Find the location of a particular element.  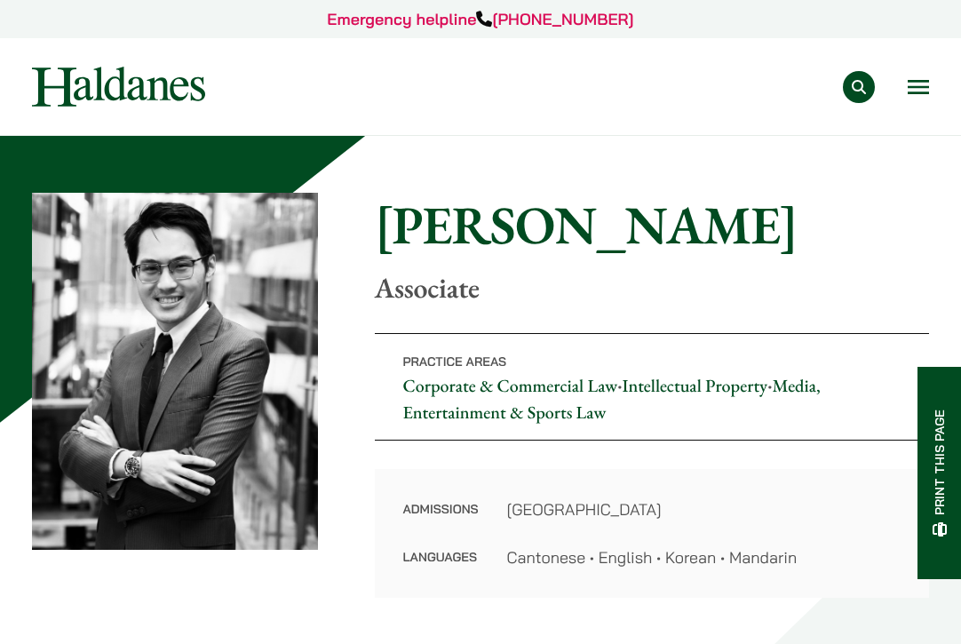

dt: Admissions is located at coordinates (441, 521).